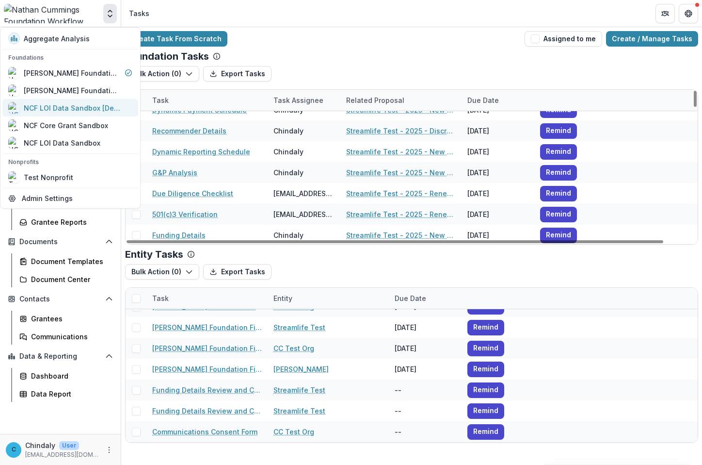  What do you see at coordinates (66, 318) in the screenshot?
I see `a: Grantees` at bounding box center [66, 318].